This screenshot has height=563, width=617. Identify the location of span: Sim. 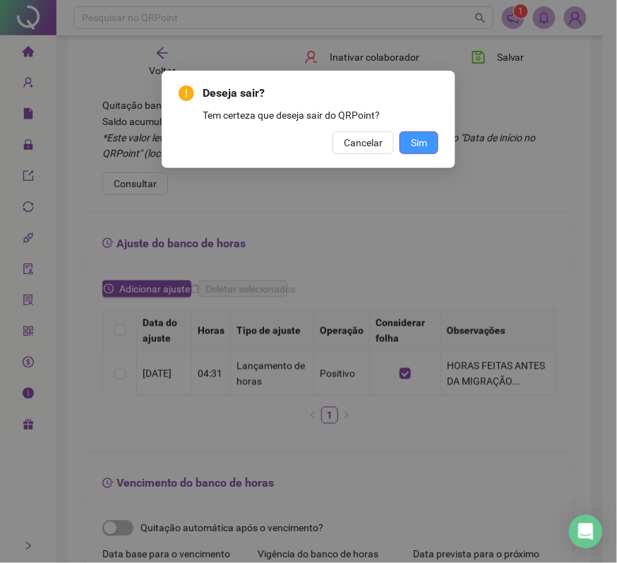
(419, 143).